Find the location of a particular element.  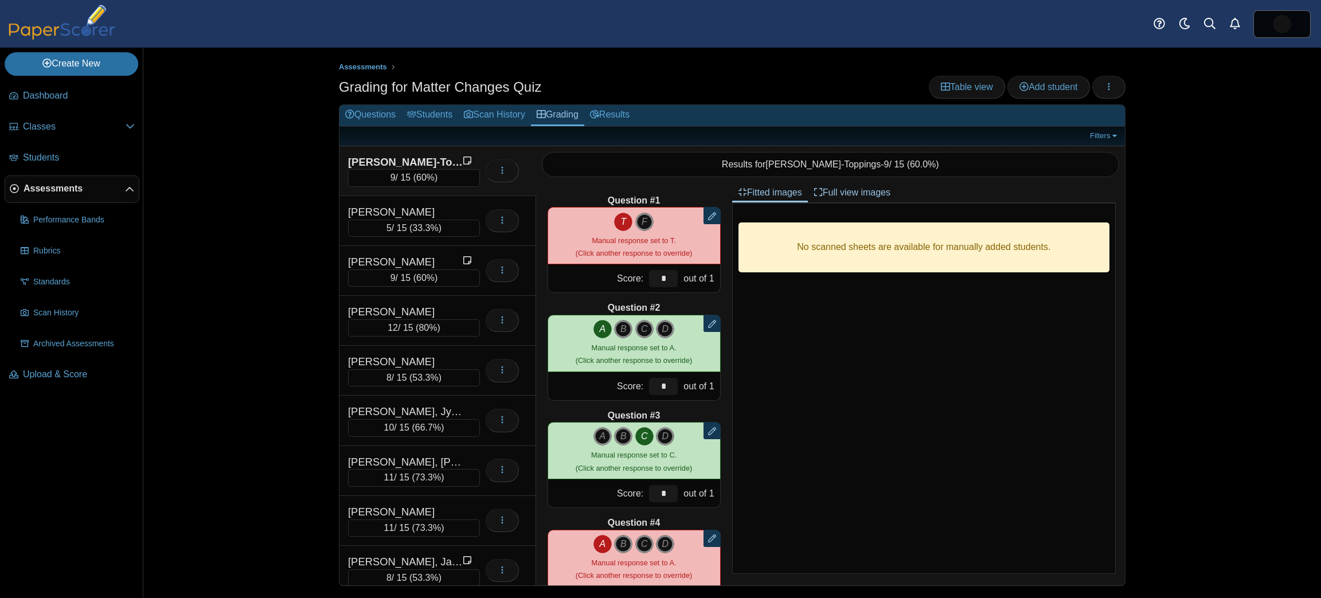

a: Alerts is located at coordinates (1235, 24).